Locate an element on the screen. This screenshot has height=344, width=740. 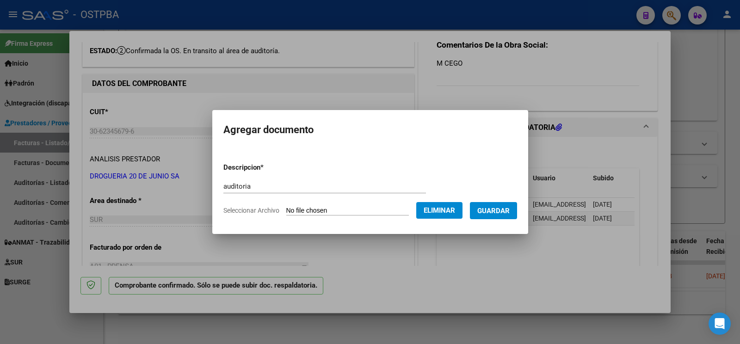
button: Eliminar is located at coordinates (439, 210).